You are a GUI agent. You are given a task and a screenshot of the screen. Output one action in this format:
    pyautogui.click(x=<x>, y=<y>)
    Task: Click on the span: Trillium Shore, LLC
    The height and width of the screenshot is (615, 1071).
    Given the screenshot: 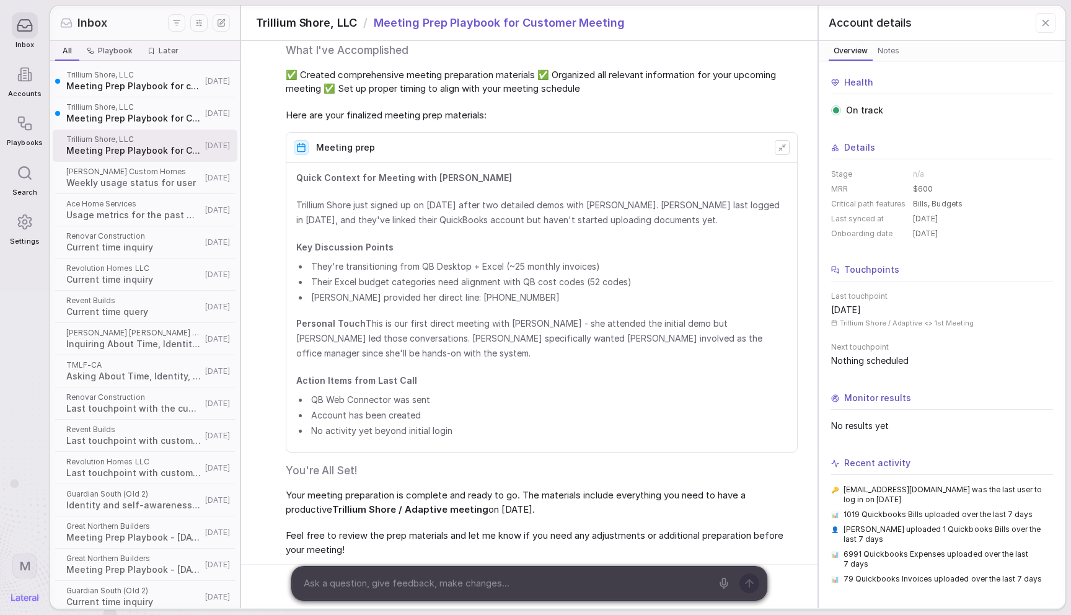 What is the action you would take?
    pyautogui.click(x=134, y=107)
    